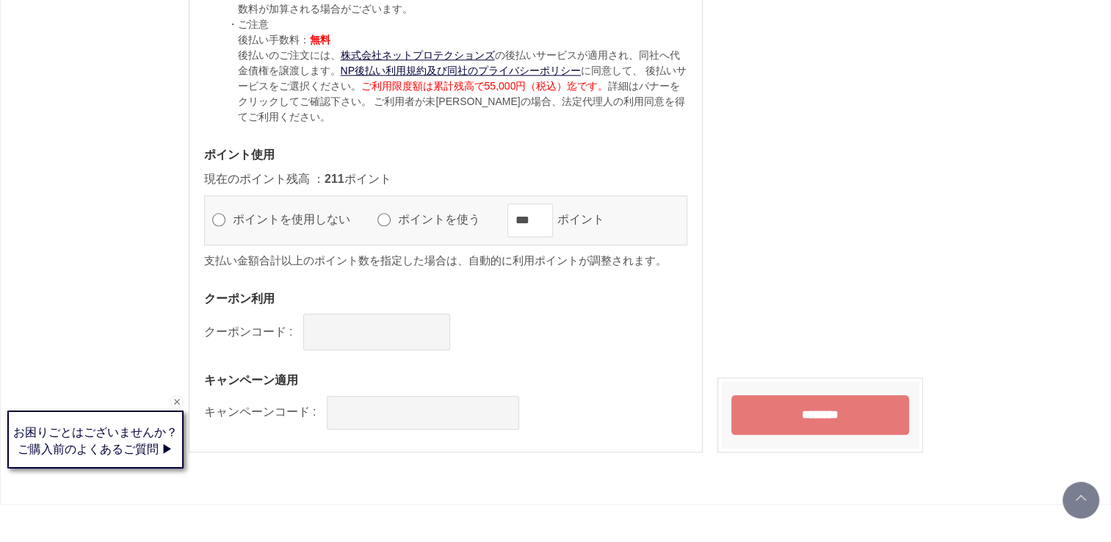 The height and width of the screenshot is (542, 1111). What do you see at coordinates (446, 179) in the screenshot?
I see `p: 現在のポイント残高 ： ポイント` at bounding box center [446, 179].